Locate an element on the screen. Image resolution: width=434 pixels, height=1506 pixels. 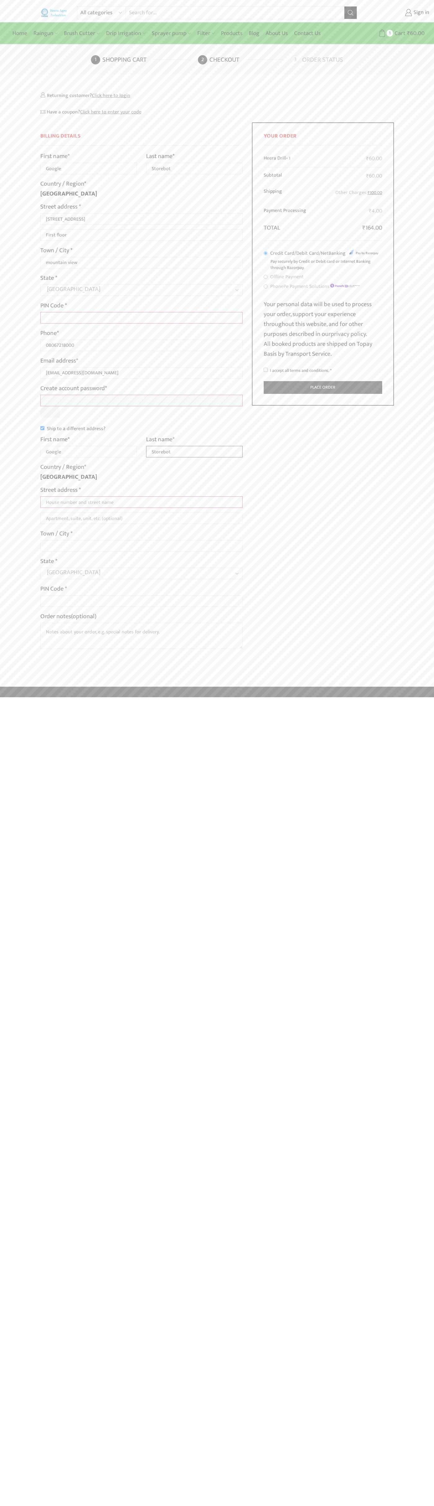
a: Products is located at coordinates (232, 33).